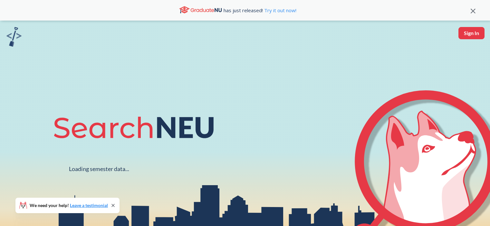 The image size is (490, 226). Describe the element at coordinates (471, 33) in the screenshot. I see `button: Sign In` at that location.